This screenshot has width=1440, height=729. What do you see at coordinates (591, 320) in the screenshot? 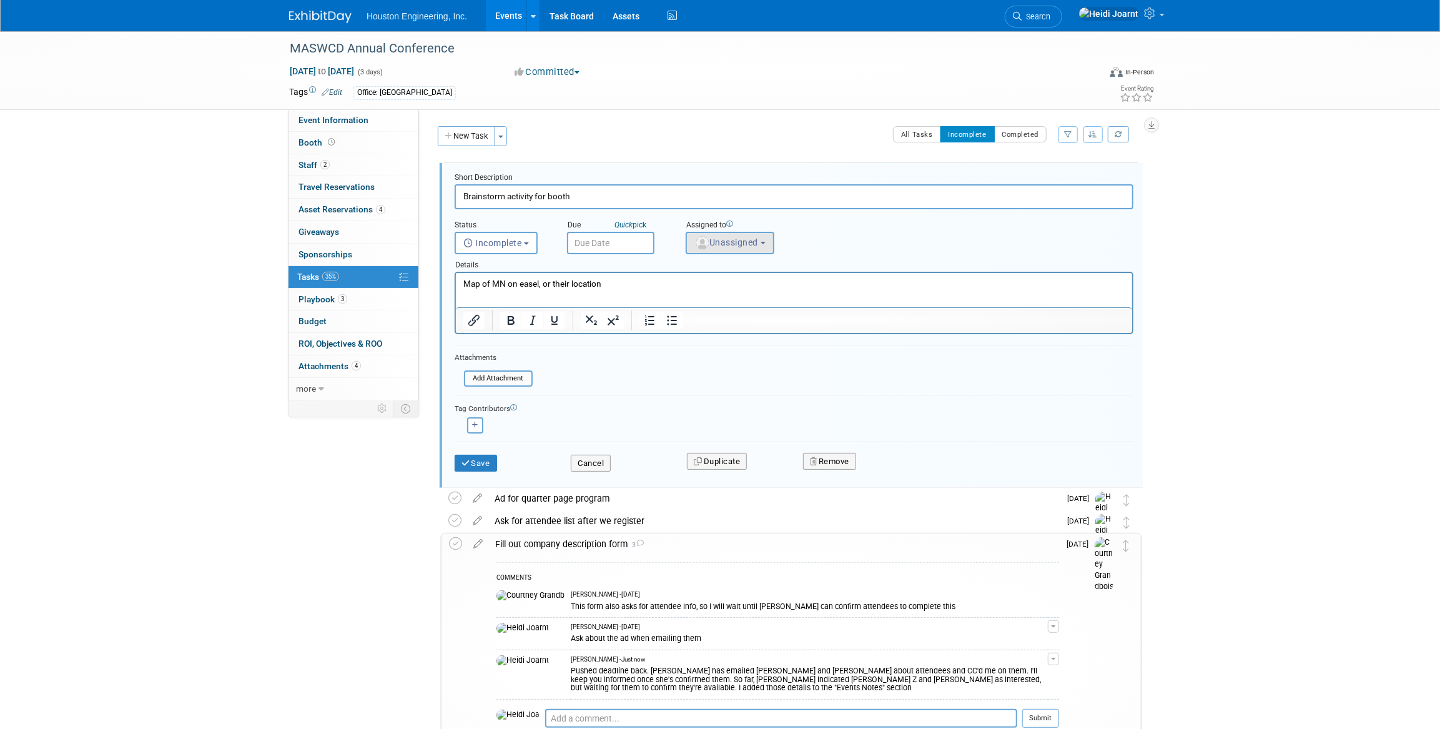
I see `button: Subscript` at bounding box center [591, 320].